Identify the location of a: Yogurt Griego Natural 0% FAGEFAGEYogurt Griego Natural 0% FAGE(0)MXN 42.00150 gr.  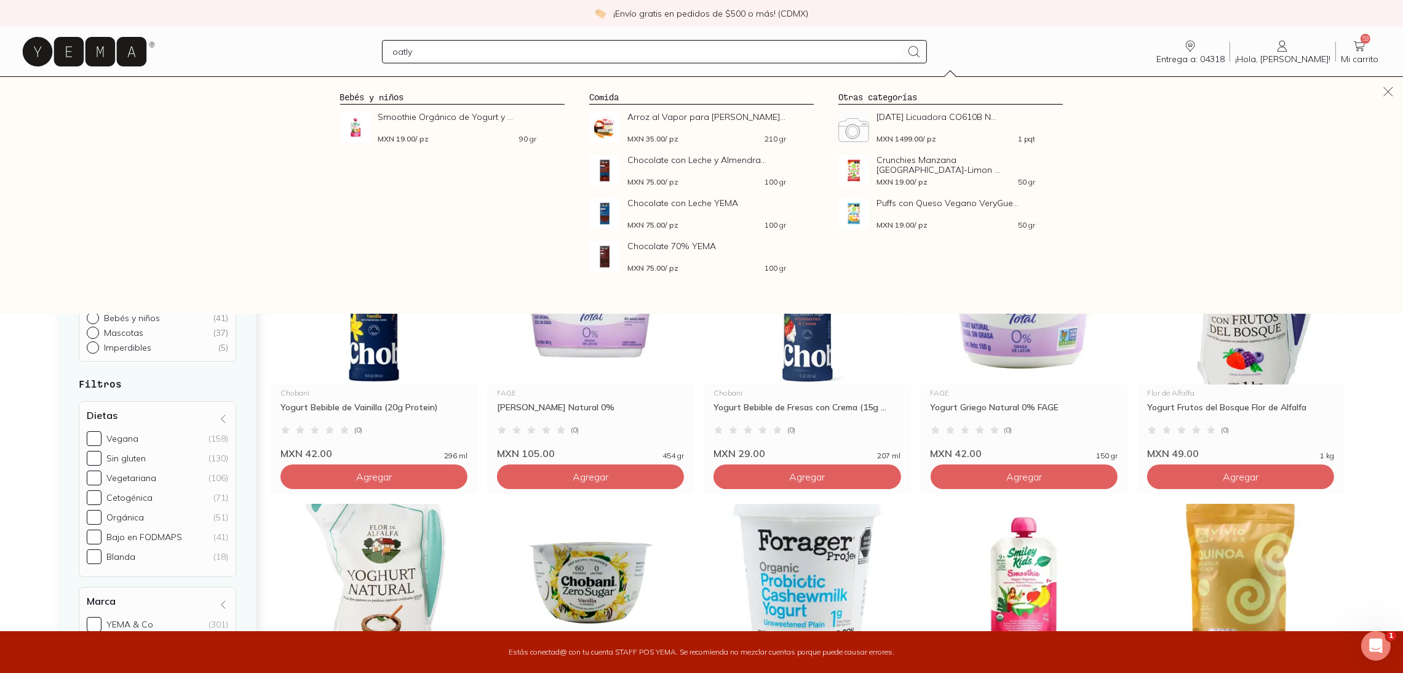
(1024, 346).